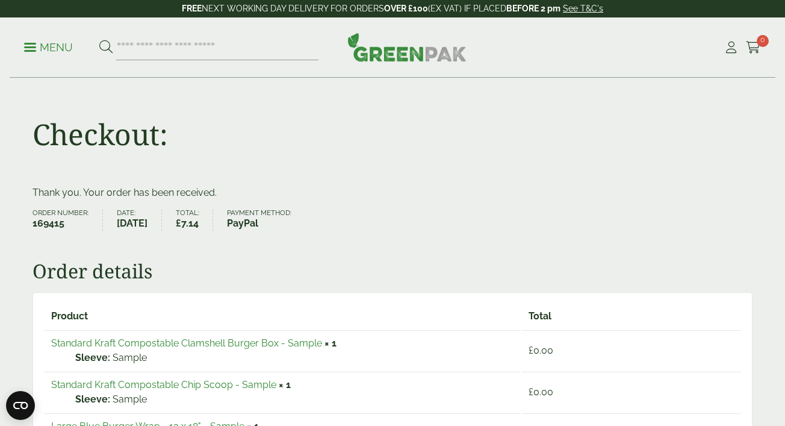 The image size is (785, 426). I want to click on i: Cart, so click(753, 48).